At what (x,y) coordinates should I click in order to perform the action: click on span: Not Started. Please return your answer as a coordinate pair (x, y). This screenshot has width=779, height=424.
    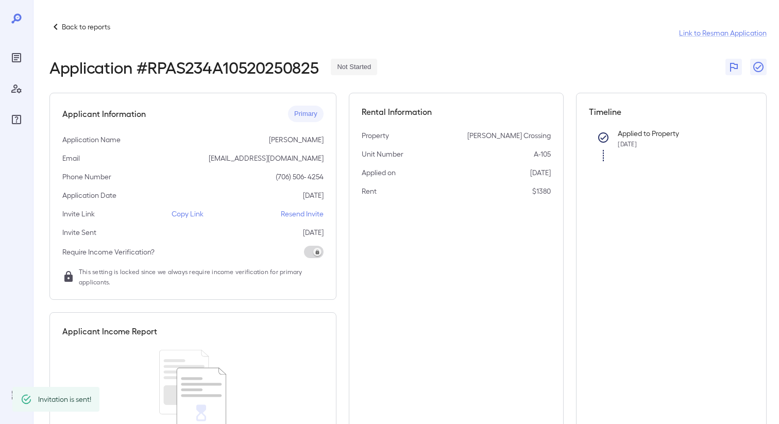
    Looking at the image, I should click on (354, 67).